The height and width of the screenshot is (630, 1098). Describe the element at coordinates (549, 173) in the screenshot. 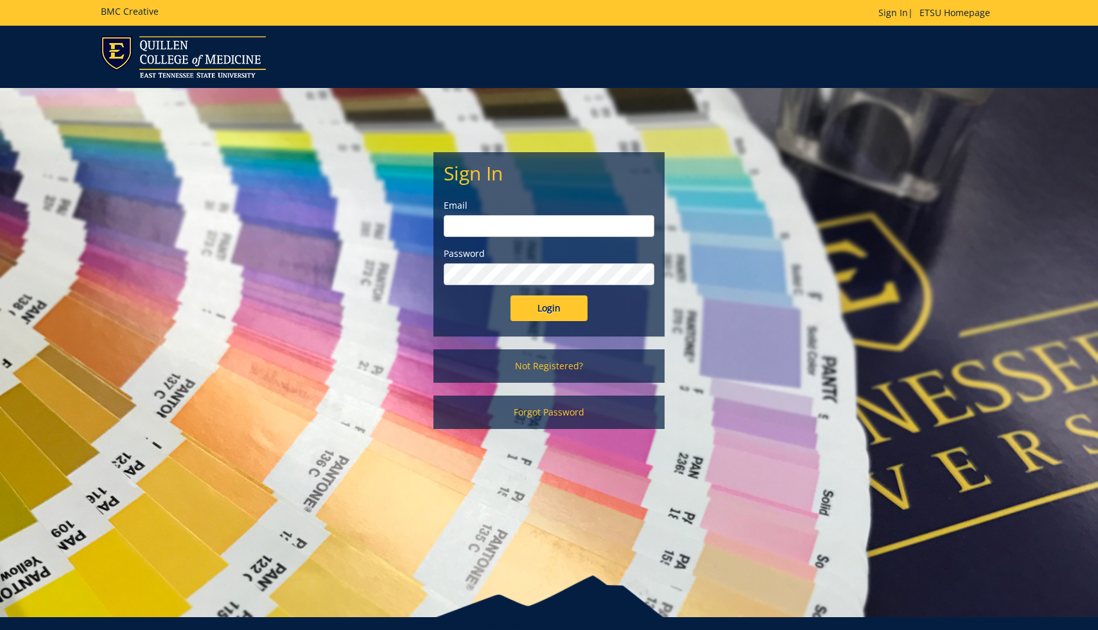

I see `h2: Sign In` at that location.